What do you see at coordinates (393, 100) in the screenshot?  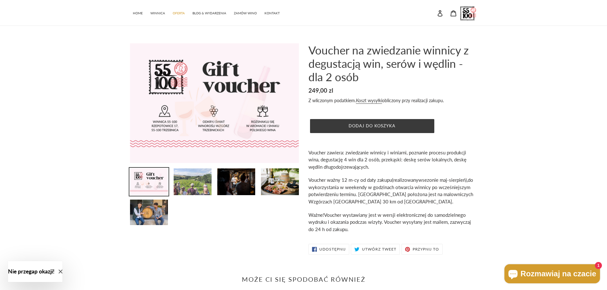 I see `div: Z wliczonym podatkiem. obliczony przy realizacji zakupu.` at bounding box center [393, 100].